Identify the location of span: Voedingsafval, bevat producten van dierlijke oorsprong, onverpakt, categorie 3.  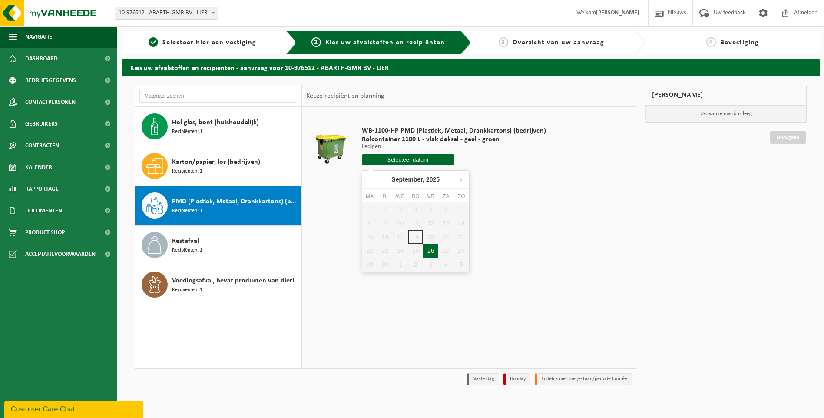
(235, 281).